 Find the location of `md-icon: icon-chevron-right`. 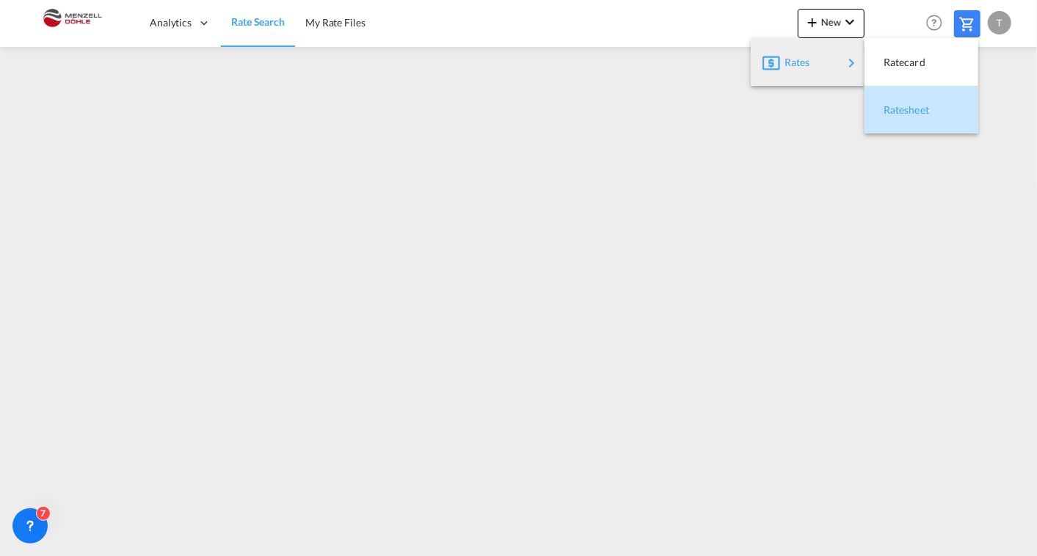

md-icon: icon-chevron-right is located at coordinates (852, 63).